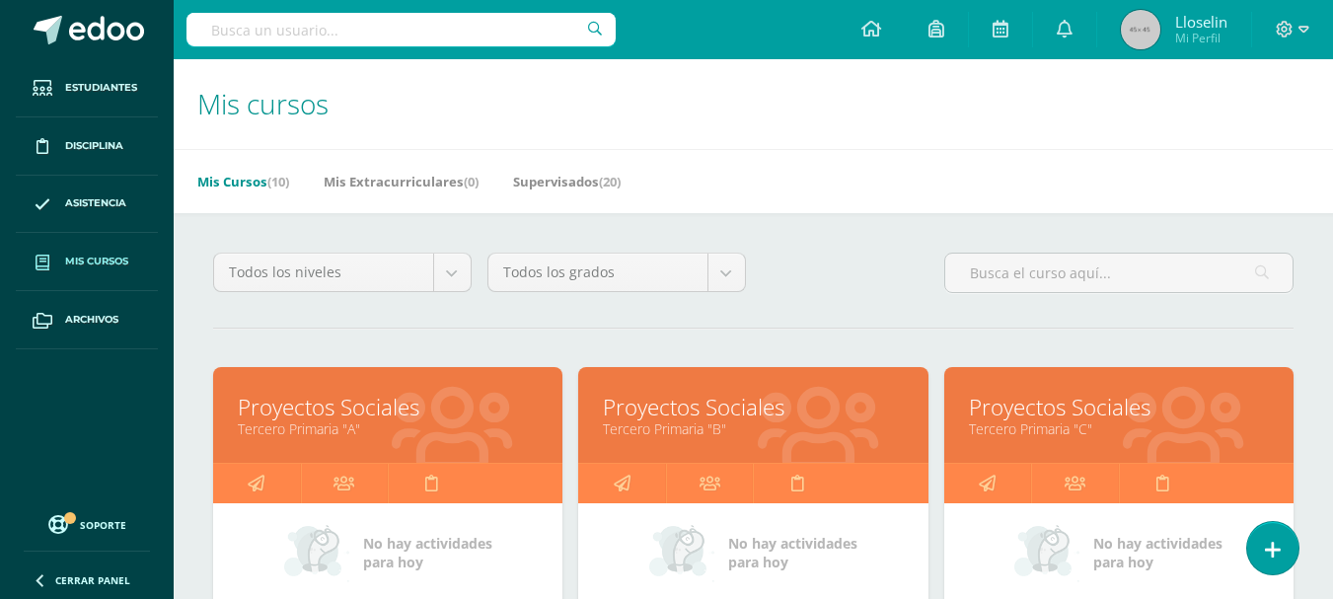 This screenshot has width=1333, height=599. Describe the element at coordinates (96, 203) in the screenshot. I see `span: Asistencia` at that location.